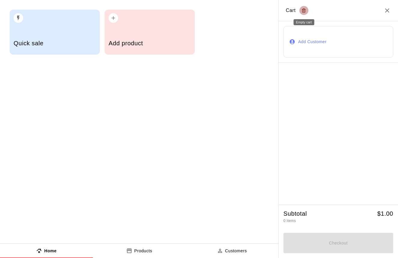 This screenshot has height=258, width=398. Describe the element at coordinates (54, 43) in the screenshot. I see `h5: Quick sale` at that location.